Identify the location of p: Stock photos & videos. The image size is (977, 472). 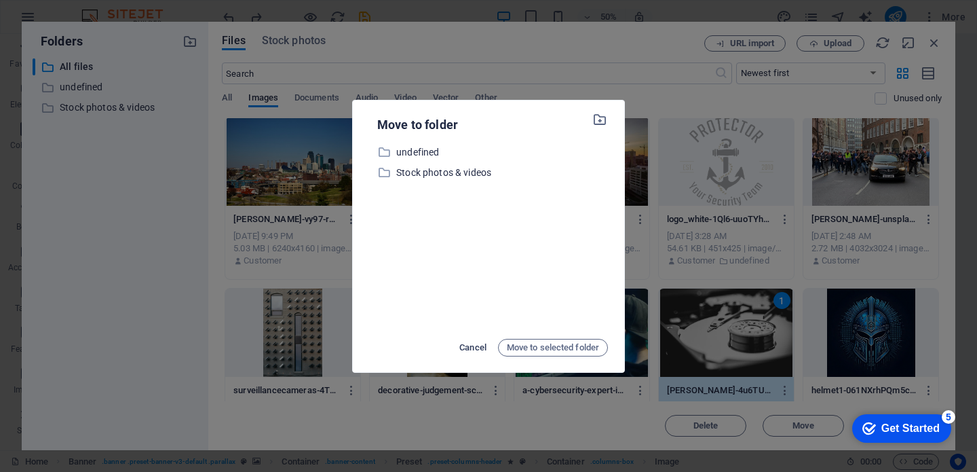
(502, 172).